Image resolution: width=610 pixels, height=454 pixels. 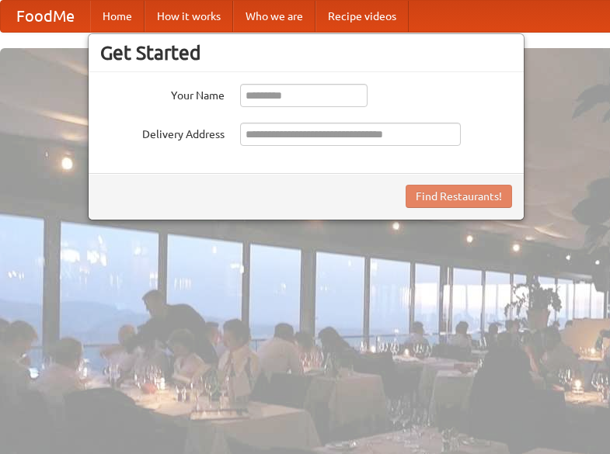 What do you see at coordinates (162, 93) in the screenshot?
I see `label: Your Name` at bounding box center [162, 93].